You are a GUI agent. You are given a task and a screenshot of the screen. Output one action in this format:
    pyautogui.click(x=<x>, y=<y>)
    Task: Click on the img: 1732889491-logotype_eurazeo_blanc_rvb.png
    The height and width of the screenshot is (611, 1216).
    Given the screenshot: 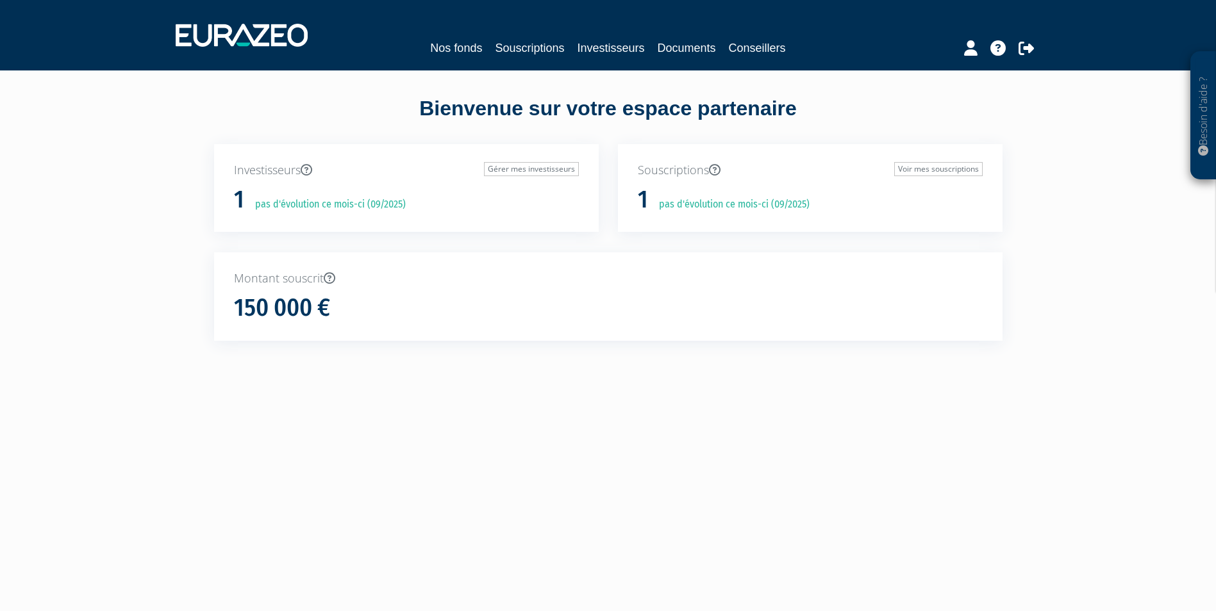 What is the action you would take?
    pyautogui.click(x=242, y=35)
    